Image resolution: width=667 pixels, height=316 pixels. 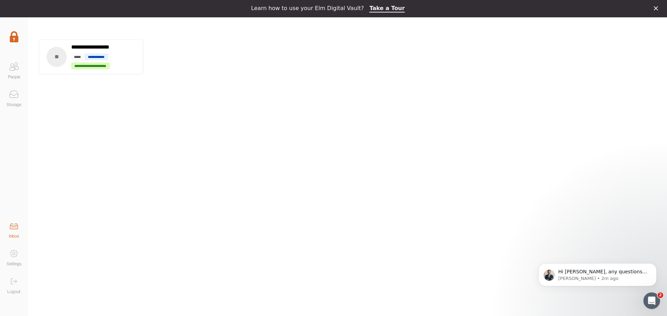 I want to click on div: Inbox, so click(x=14, y=236).